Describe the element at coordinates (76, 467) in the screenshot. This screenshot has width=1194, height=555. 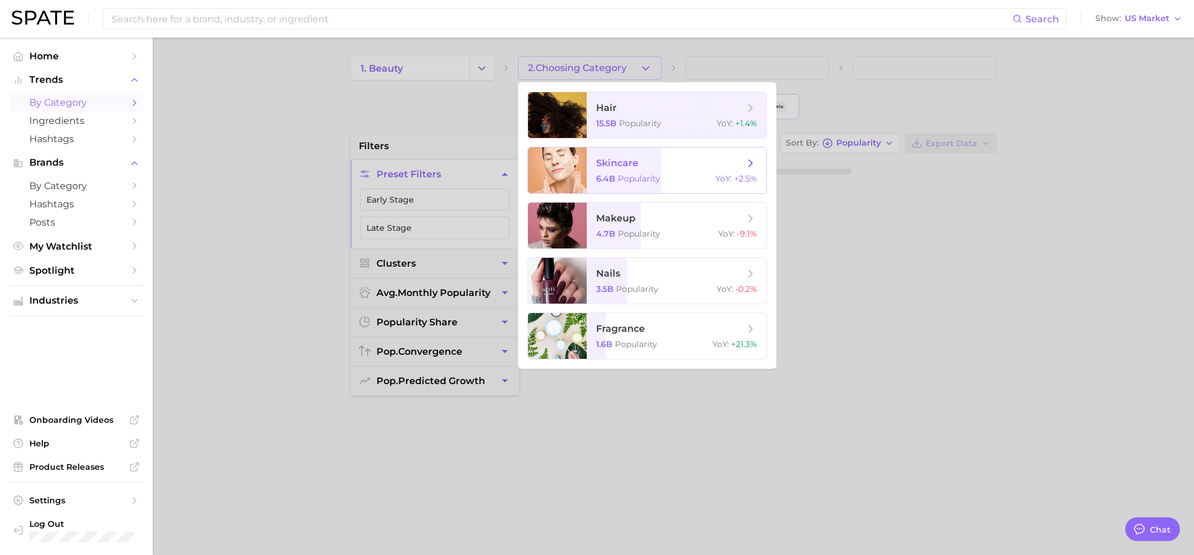
I see `span: Product Releases` at that location.